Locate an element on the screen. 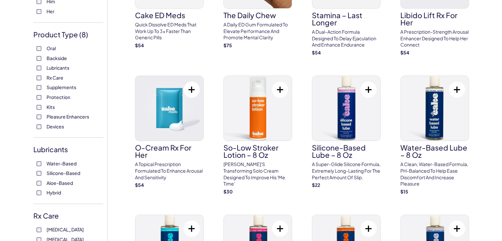  img: So-Low Stroker Lotion – 8 oz is located at coordinates (258, 108).